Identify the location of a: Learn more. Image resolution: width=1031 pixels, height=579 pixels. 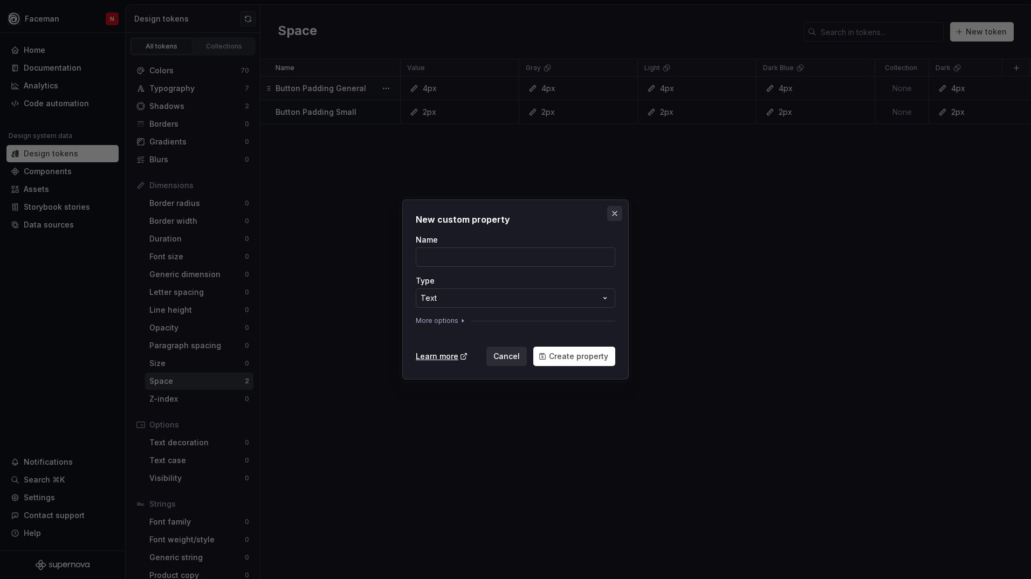
(441, 356).